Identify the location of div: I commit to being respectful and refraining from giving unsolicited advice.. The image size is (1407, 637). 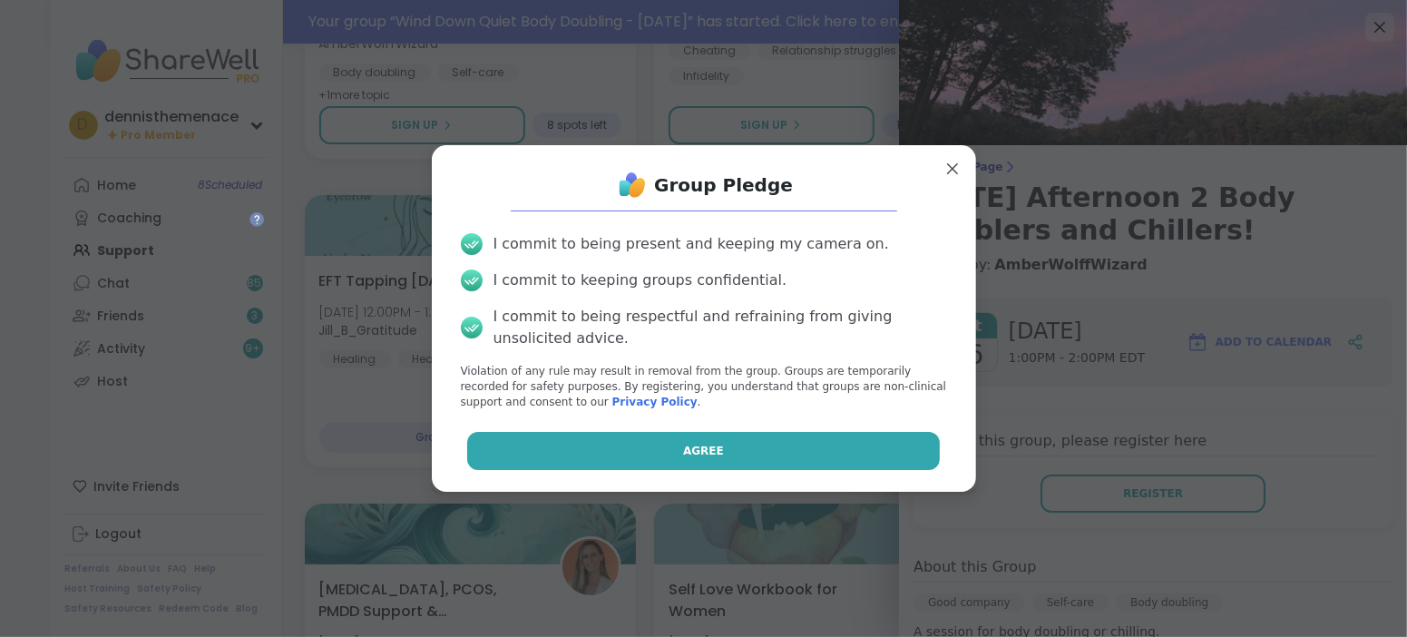
(720, 328).